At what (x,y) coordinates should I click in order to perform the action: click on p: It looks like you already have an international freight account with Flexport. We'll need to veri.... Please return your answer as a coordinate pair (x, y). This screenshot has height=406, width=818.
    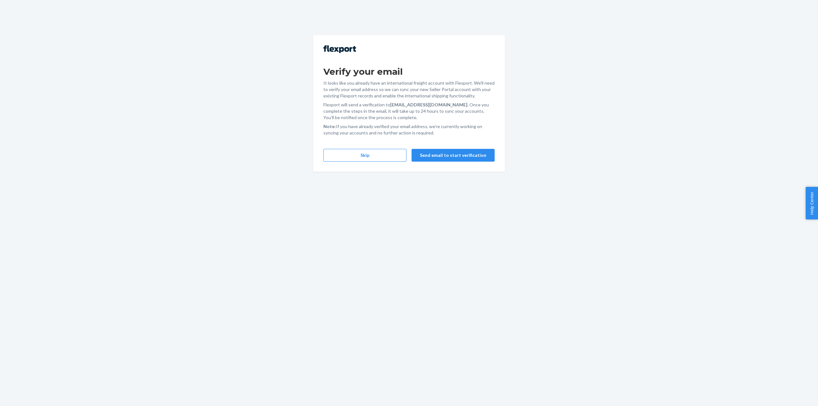
    Looking at the image, I should click on (409, 89).